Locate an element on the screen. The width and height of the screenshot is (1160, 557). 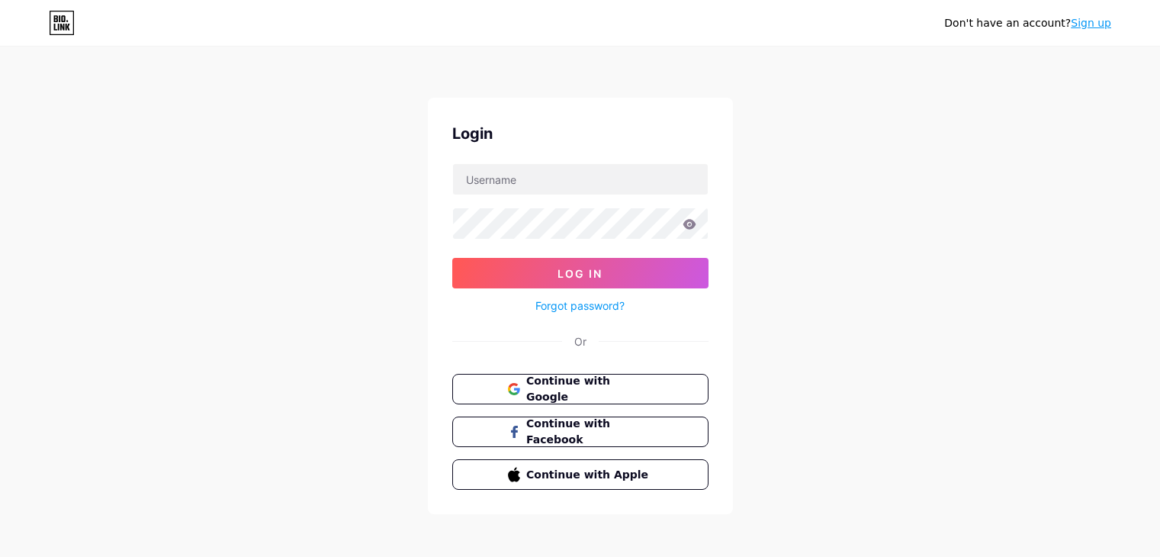
button: Continue with Google is located at coordinates (581, 389).